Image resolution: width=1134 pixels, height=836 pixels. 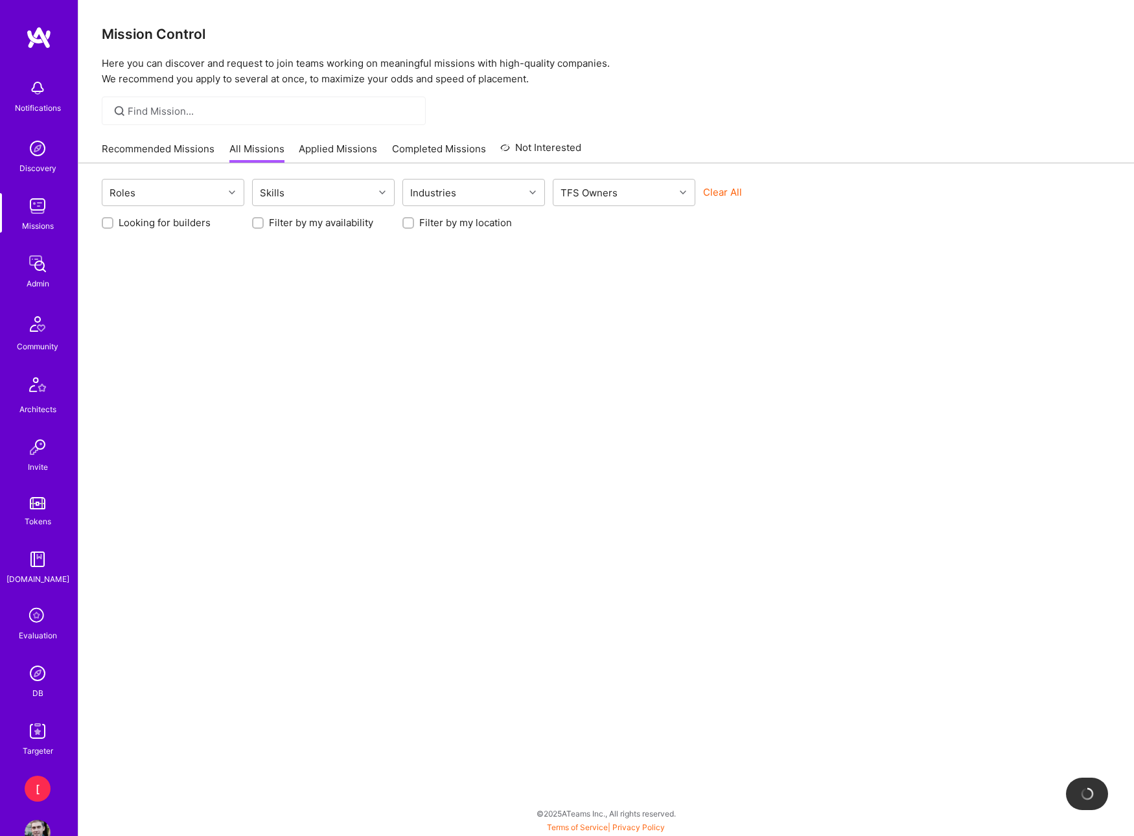 What do you see at coordinates (541, 152) in the screenshot?
I see `a: Not Interested` at bounding box center [541, 152].